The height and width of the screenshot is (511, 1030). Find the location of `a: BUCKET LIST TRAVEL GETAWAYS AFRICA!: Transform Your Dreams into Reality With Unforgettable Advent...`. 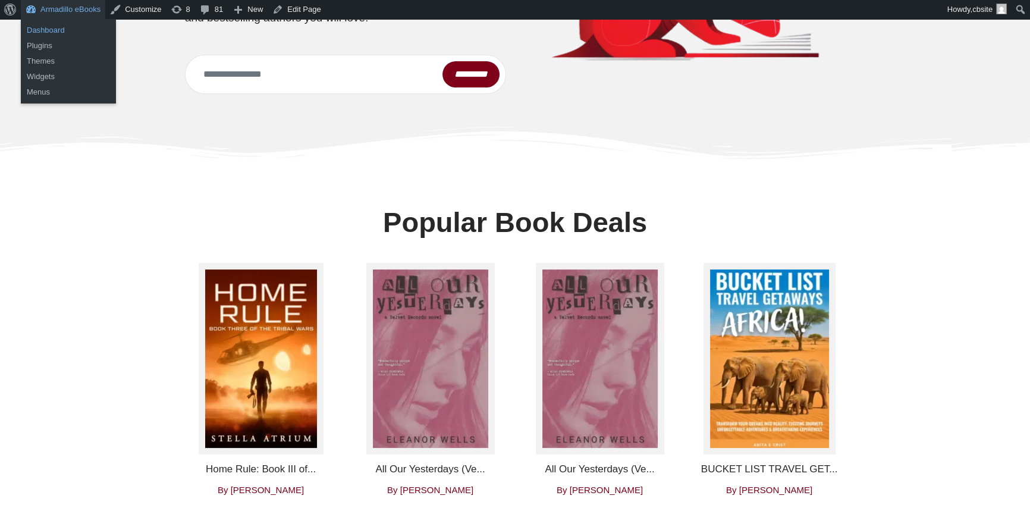

a: BUCKET LIST TRAVEL GETAWAYS AFRICA!: Transform Your Dreams into Reality With Unforgettable Advent... is located at coordinates (769, 379).